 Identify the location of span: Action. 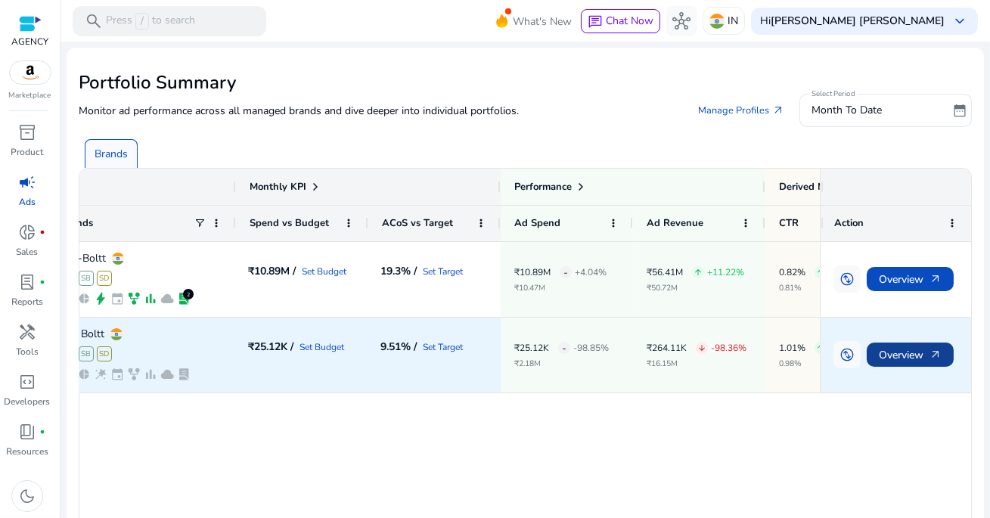
(848, 223).